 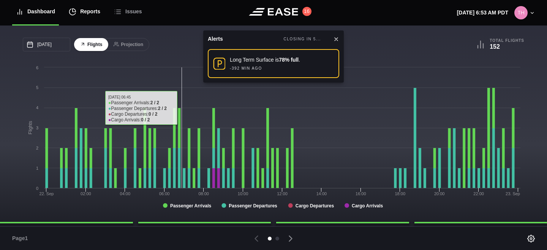 What do you see at coordinates (322, 193) in the screenshot?
I see `text: 14:00` at bounding box center [322, 193].